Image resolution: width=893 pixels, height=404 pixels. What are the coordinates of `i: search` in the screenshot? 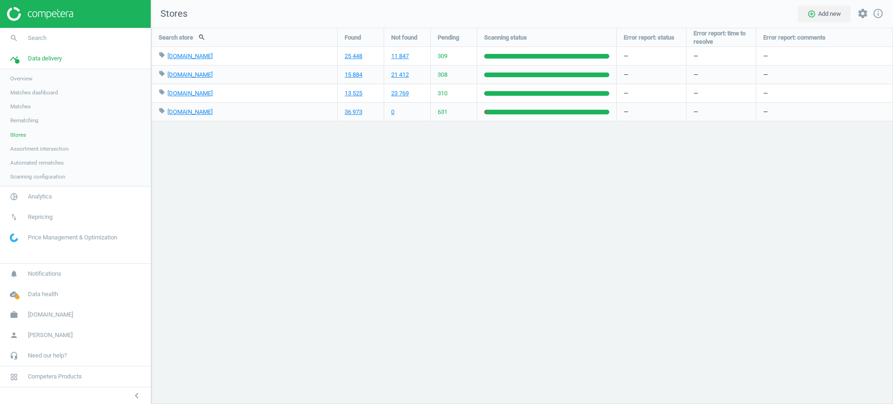 It's located at (14, 38).